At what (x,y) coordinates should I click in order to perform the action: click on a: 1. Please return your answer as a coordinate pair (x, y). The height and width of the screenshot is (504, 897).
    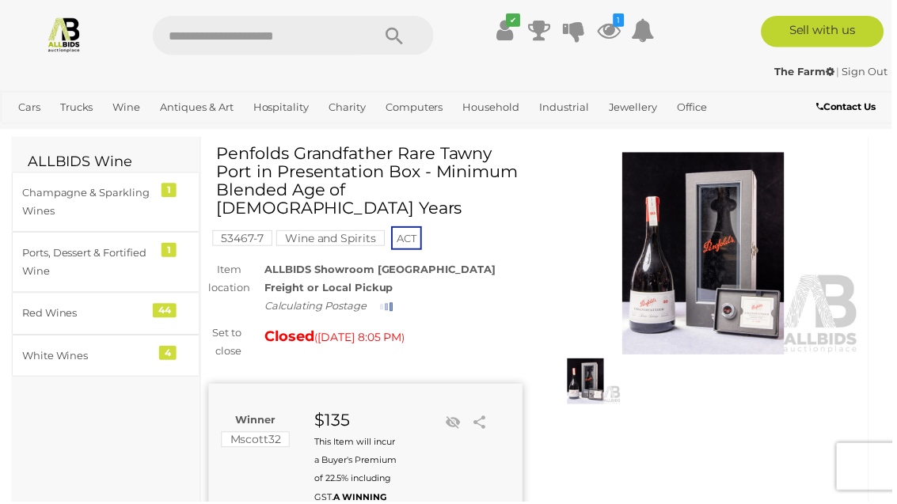
    Looking at the image, I should click on (612, 30).